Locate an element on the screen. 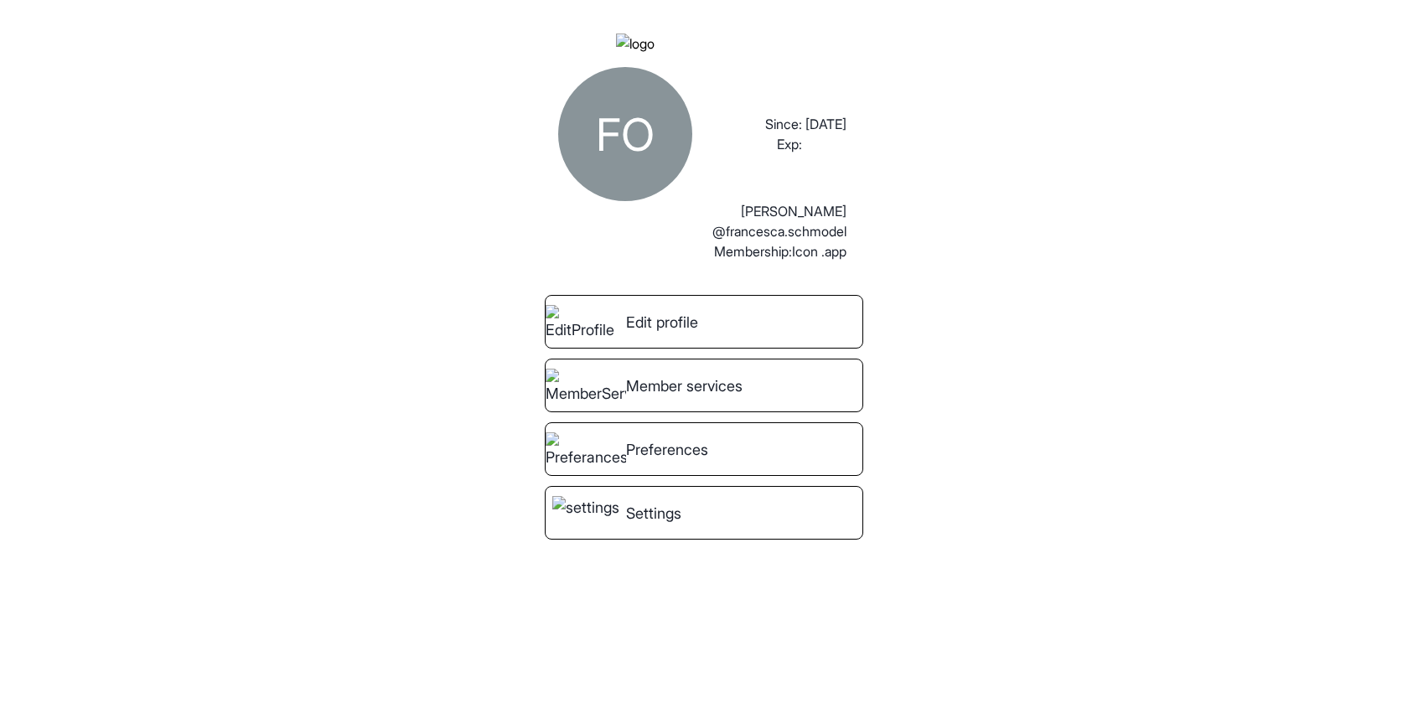 The height and width of the screenshot is (708, 1408). div: Francesca Osborn is located at coordinates (625, 134).